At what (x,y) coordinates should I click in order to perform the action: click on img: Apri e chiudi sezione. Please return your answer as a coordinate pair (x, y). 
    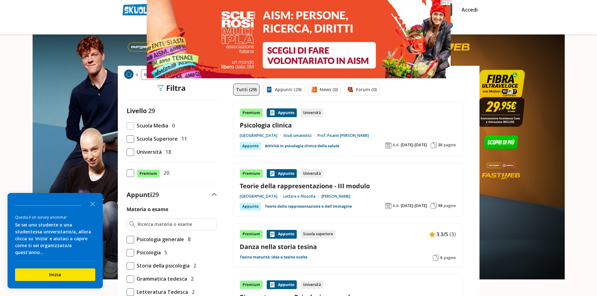
    Looking at the image, I should click on (214, 195).